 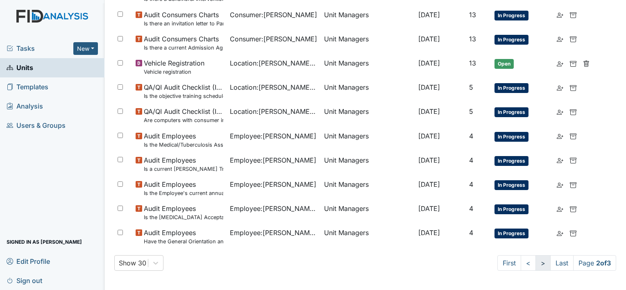 What do you see at coordinates (40, 48) in the screenshot?
I see `span: Tasks` at bounding box center [40, 48].